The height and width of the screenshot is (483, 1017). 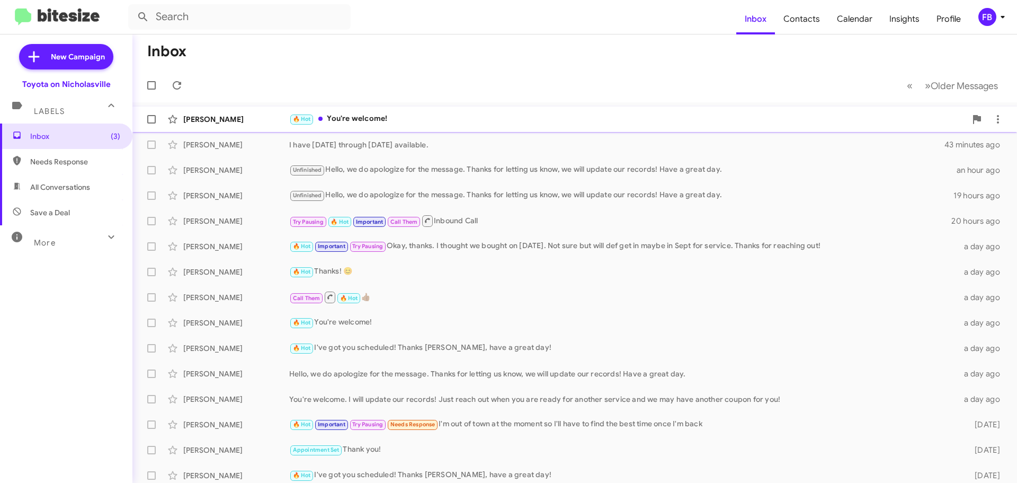 What do you see at coordinates (854, 19) in the screenshot?
I see `span: Calendar` at bounding box center [854, 19].